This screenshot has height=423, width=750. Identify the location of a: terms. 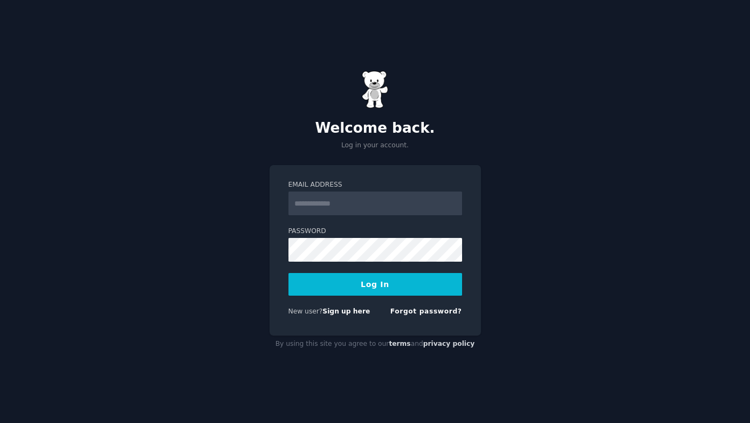
(400, 344).